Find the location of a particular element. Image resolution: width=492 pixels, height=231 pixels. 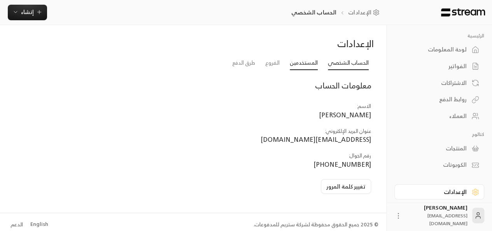

a: طرق الدفع is located at coordinates (243, 63).